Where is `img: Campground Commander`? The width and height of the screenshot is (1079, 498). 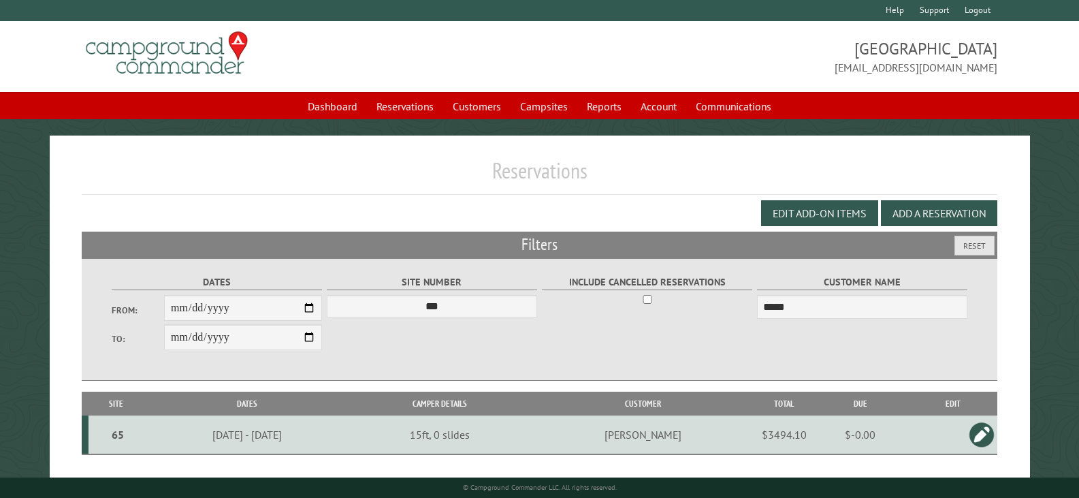 img: Campground Commander is located at coordinates (167, 53).